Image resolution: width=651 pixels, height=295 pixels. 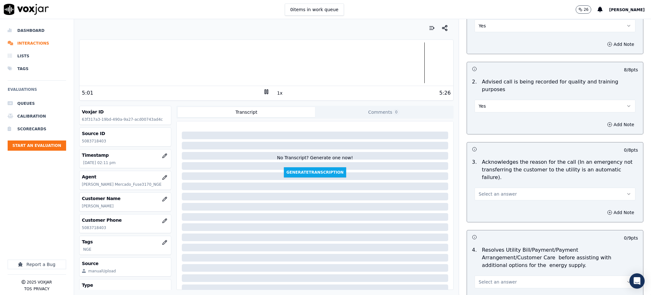 What do you see at coordinates (37, 116) in the screenshot?
I see `li: Calibration` at bounding box center [37, 116].